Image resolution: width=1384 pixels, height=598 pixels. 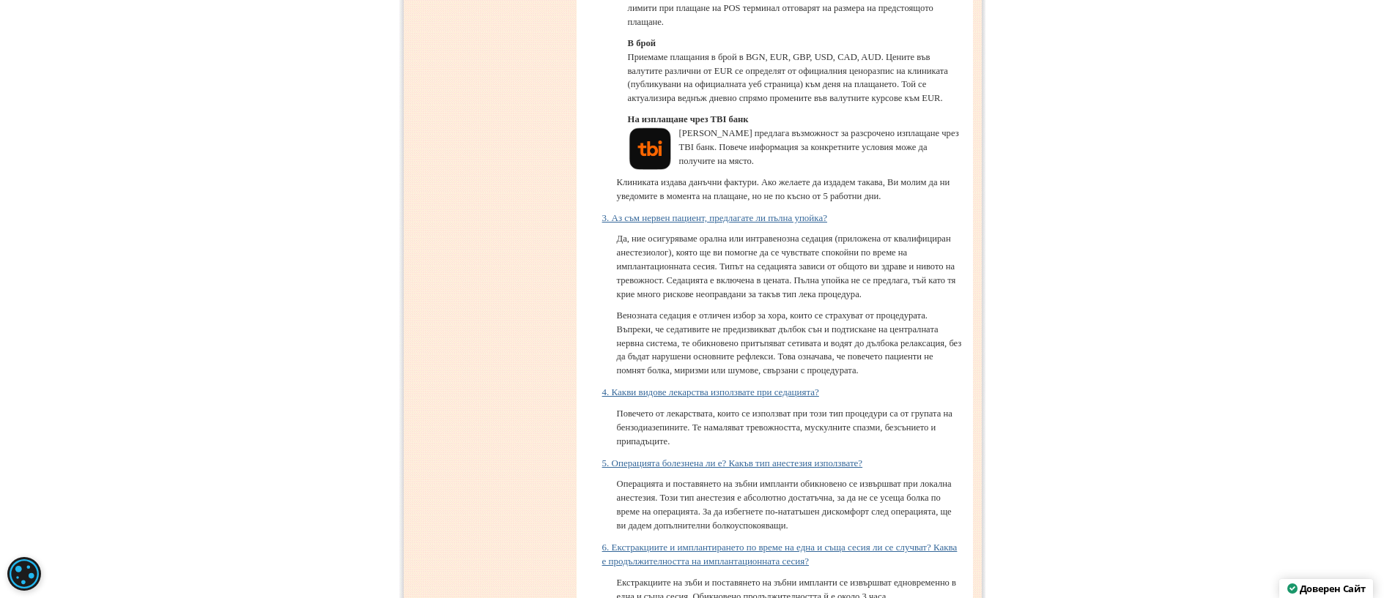 I want to click on p: Приемаме плащания в брой в BGN, EUR, GBP, USD, CAD, AUD. Цените във валутите различни от EUR се о..., so click(x=795, y=71).